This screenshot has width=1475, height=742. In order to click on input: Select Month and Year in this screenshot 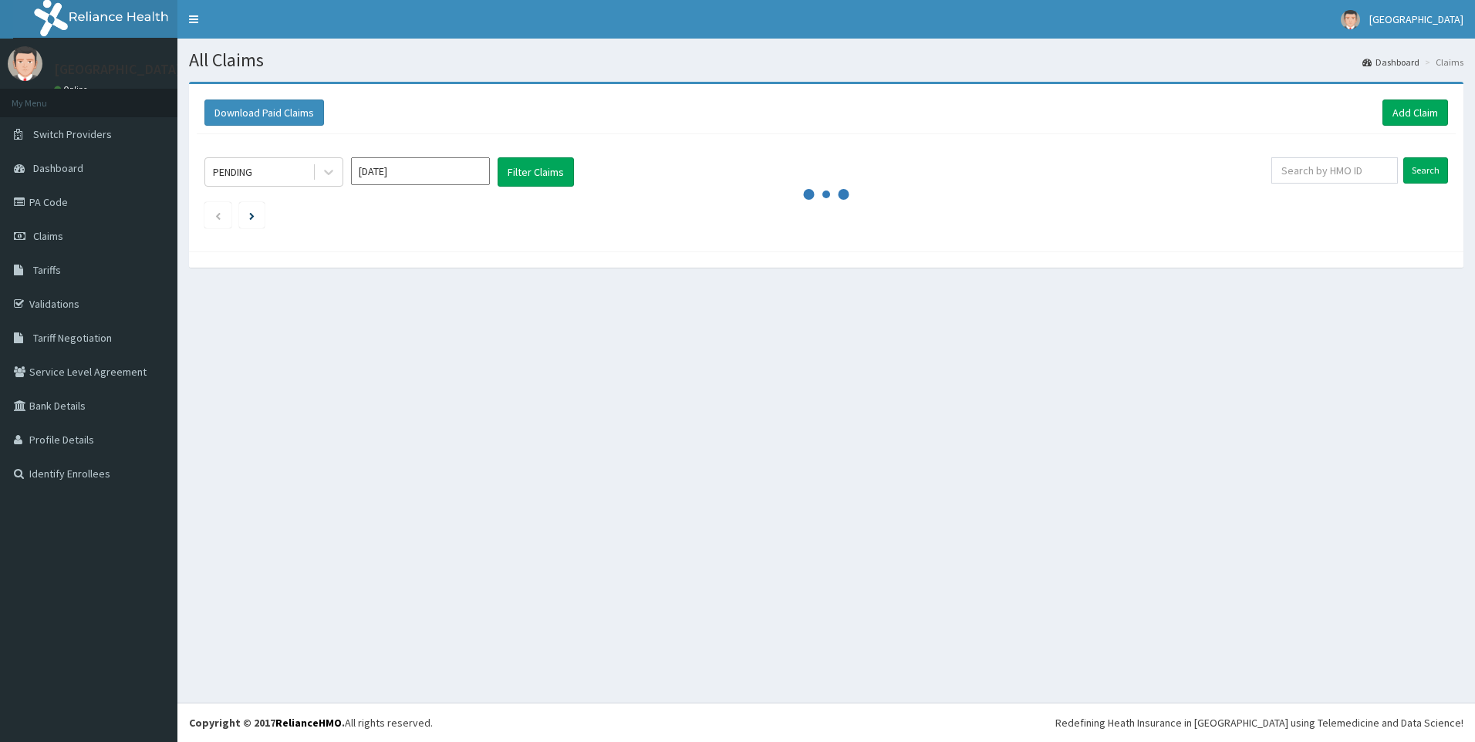, I will do `click(420, 171)`.